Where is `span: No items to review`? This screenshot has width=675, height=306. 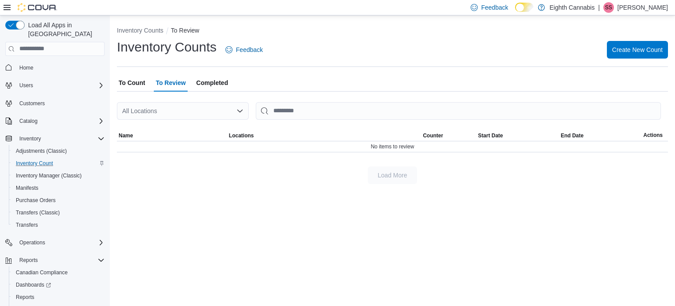
span: No items to review is located at coordinates (393, 146).